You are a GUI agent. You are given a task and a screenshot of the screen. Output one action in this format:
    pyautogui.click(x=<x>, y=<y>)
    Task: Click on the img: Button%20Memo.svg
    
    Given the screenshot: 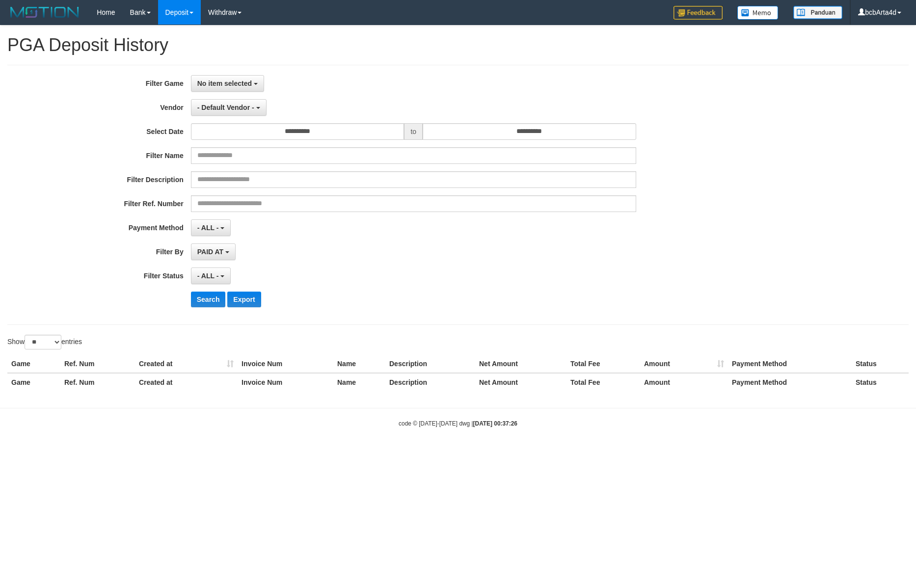 What is the action you would take?
    pyautogui.click(x=758, y=13)
    